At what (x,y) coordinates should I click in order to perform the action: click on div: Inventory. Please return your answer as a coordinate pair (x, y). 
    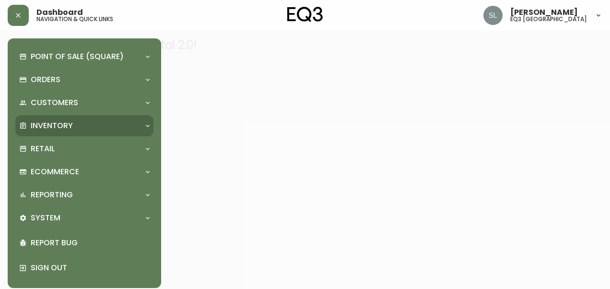
    Looking at the image, I should click on (84, 126).